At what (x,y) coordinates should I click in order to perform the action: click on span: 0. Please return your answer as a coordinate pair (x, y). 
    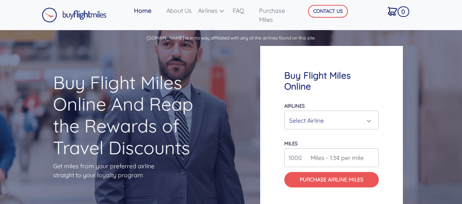
    Looking at the image, I should click on (403, 12).